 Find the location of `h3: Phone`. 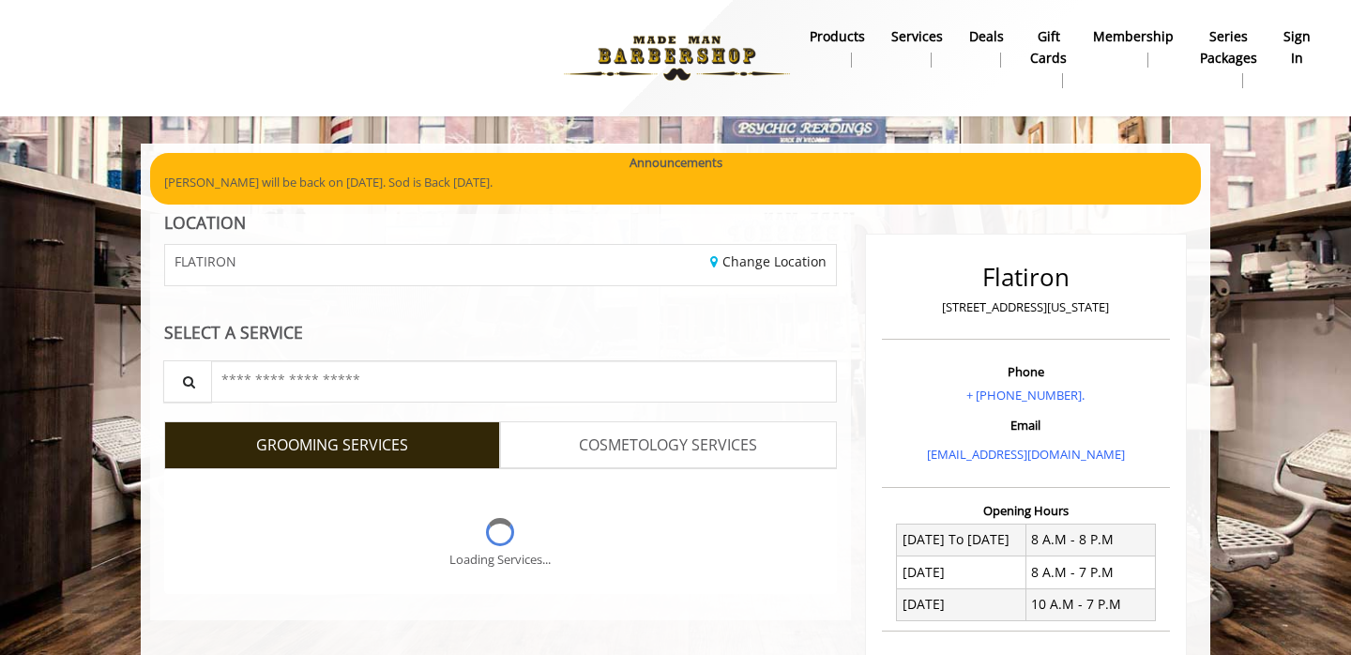

h3: Phone is located at coordinates (1025, 371).